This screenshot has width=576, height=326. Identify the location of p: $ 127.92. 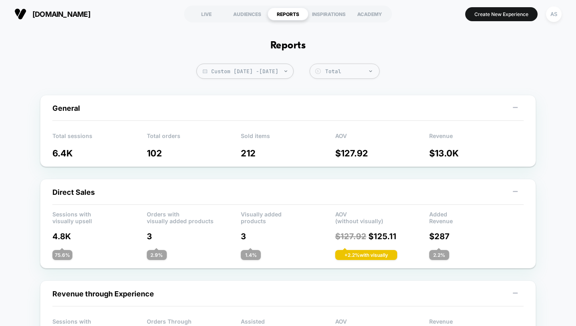
(383, 153).